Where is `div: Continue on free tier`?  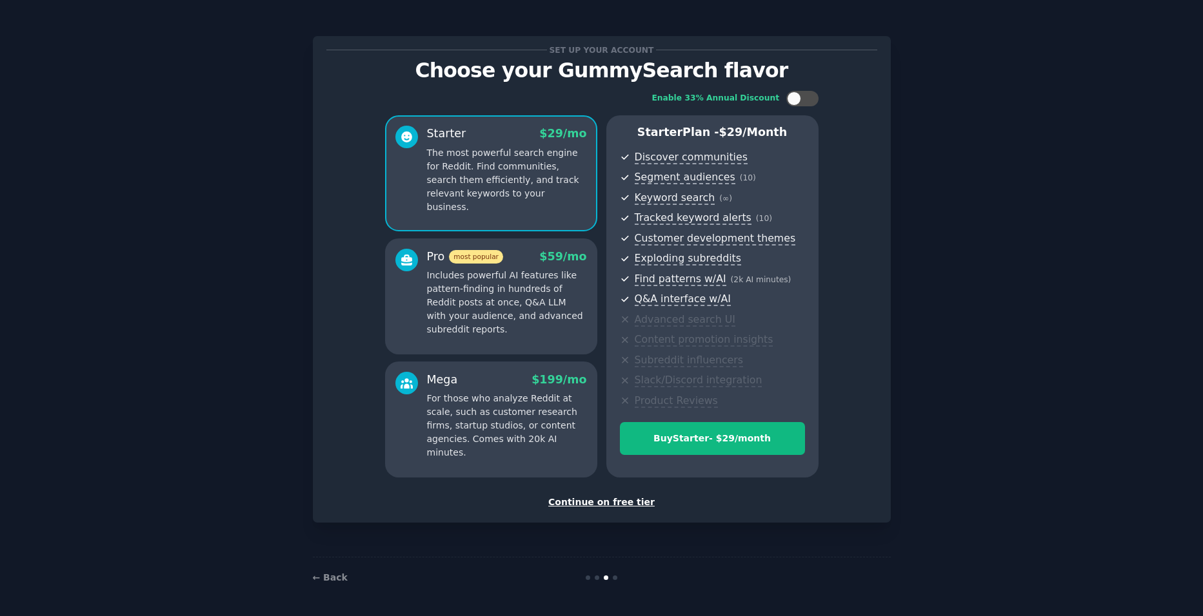
div: Continue on free tier is located at coordinates (602, 502).